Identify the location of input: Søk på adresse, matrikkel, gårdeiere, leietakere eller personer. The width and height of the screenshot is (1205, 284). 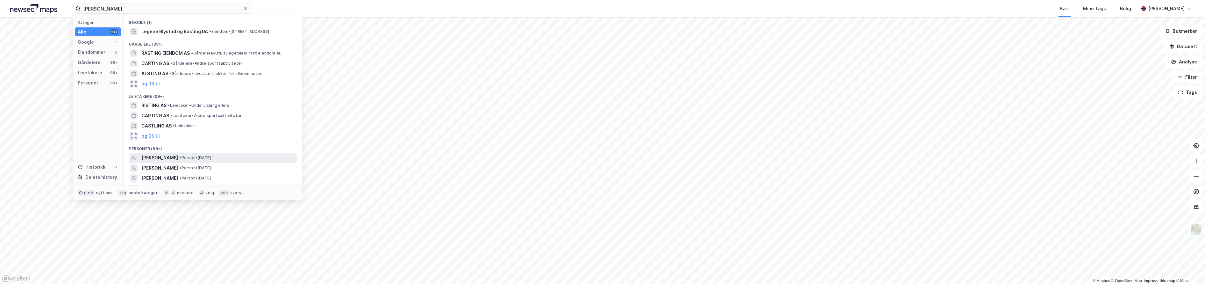
(162, 9).